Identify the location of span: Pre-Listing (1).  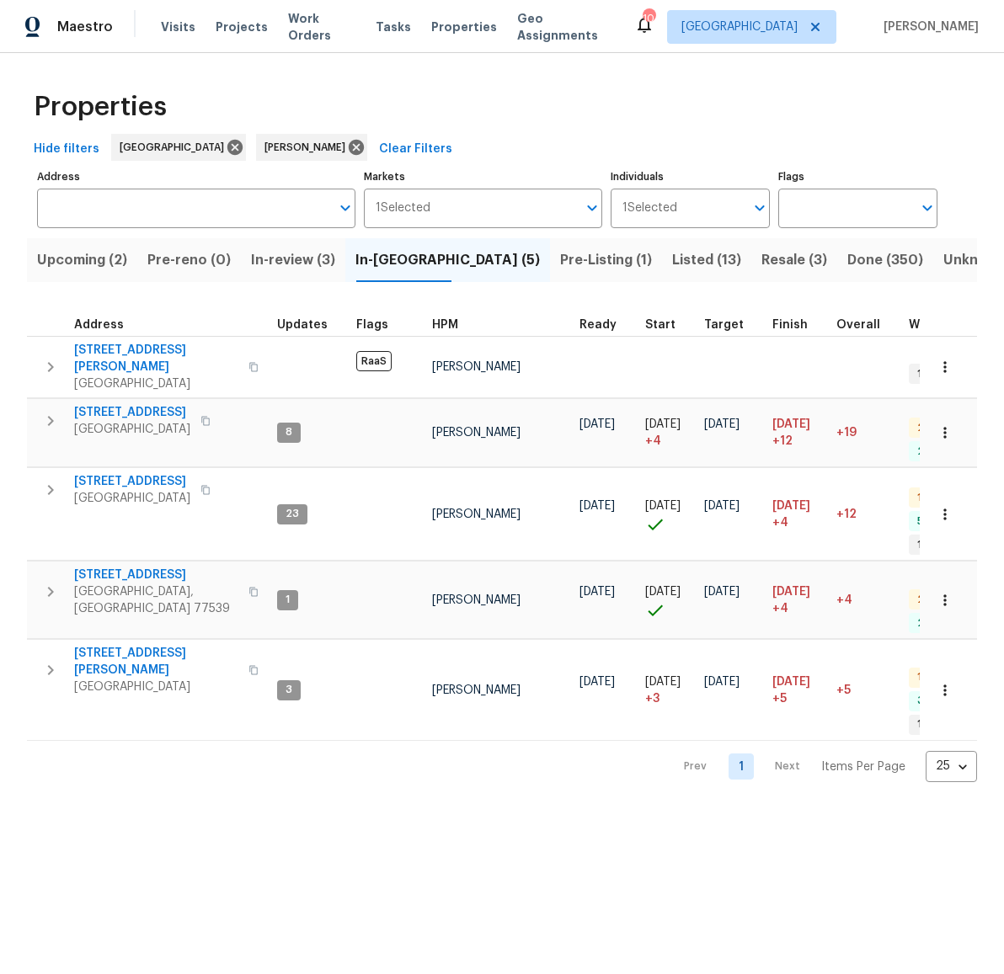
(605, 260).